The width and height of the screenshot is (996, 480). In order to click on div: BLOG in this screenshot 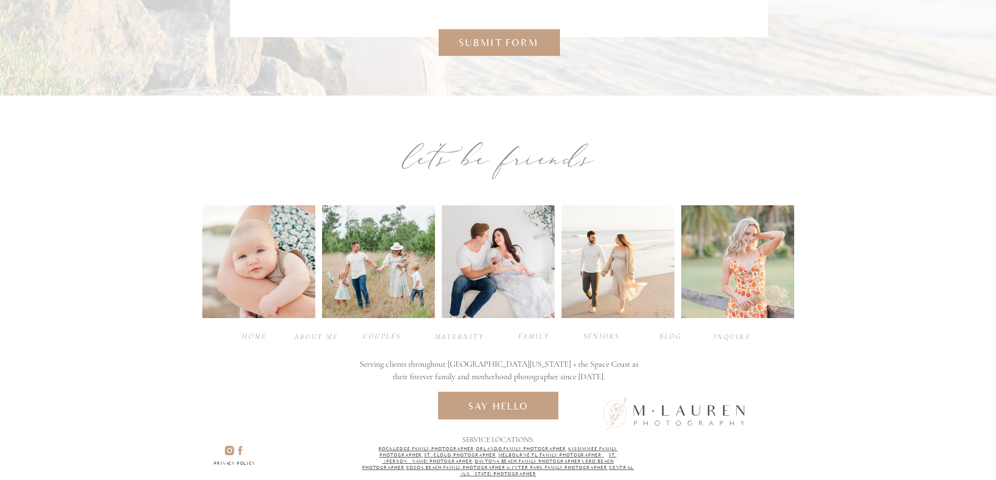, I will do `click(671, 336)`.